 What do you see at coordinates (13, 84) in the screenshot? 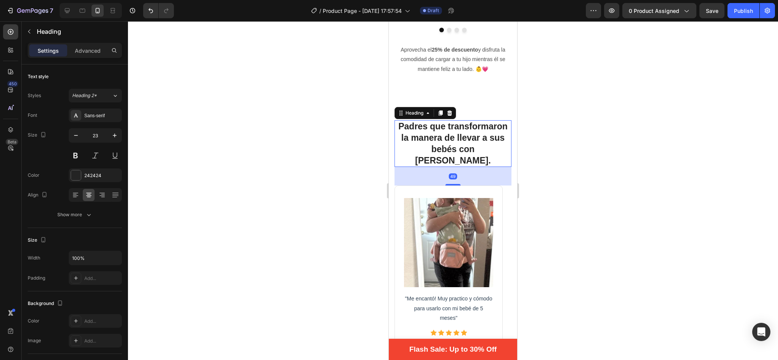
I see `div: 450` at bounding box center [13, 84].